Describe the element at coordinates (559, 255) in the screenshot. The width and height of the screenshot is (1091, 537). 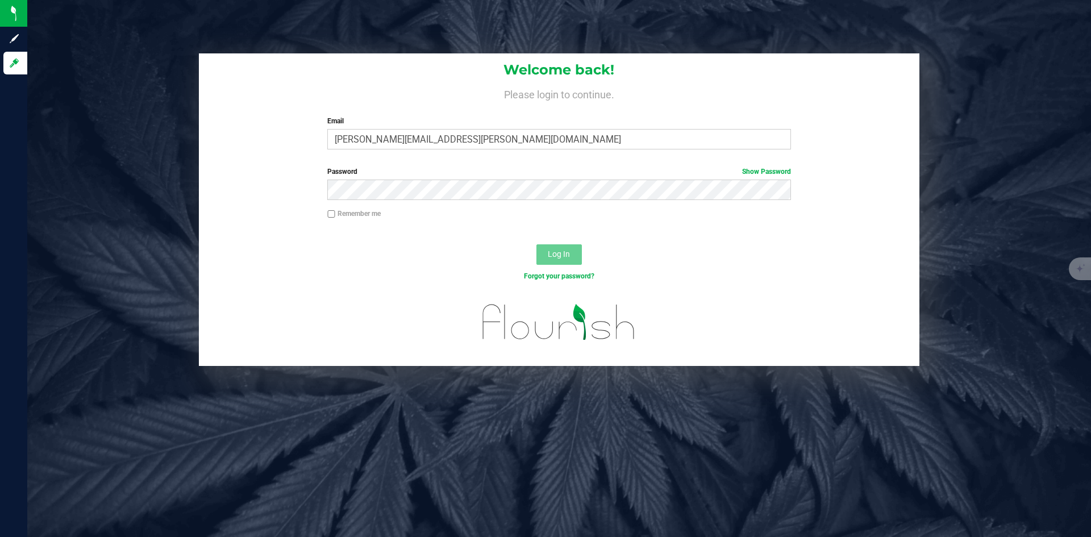
I see `button: Log In` at that location.